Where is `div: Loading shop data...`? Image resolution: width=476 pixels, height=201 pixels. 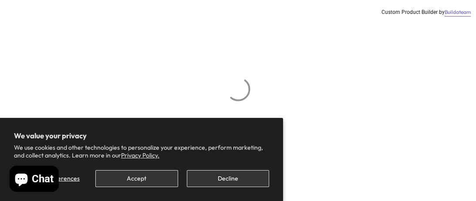
div: Loading shop data... is located at coordinates (238, 115).